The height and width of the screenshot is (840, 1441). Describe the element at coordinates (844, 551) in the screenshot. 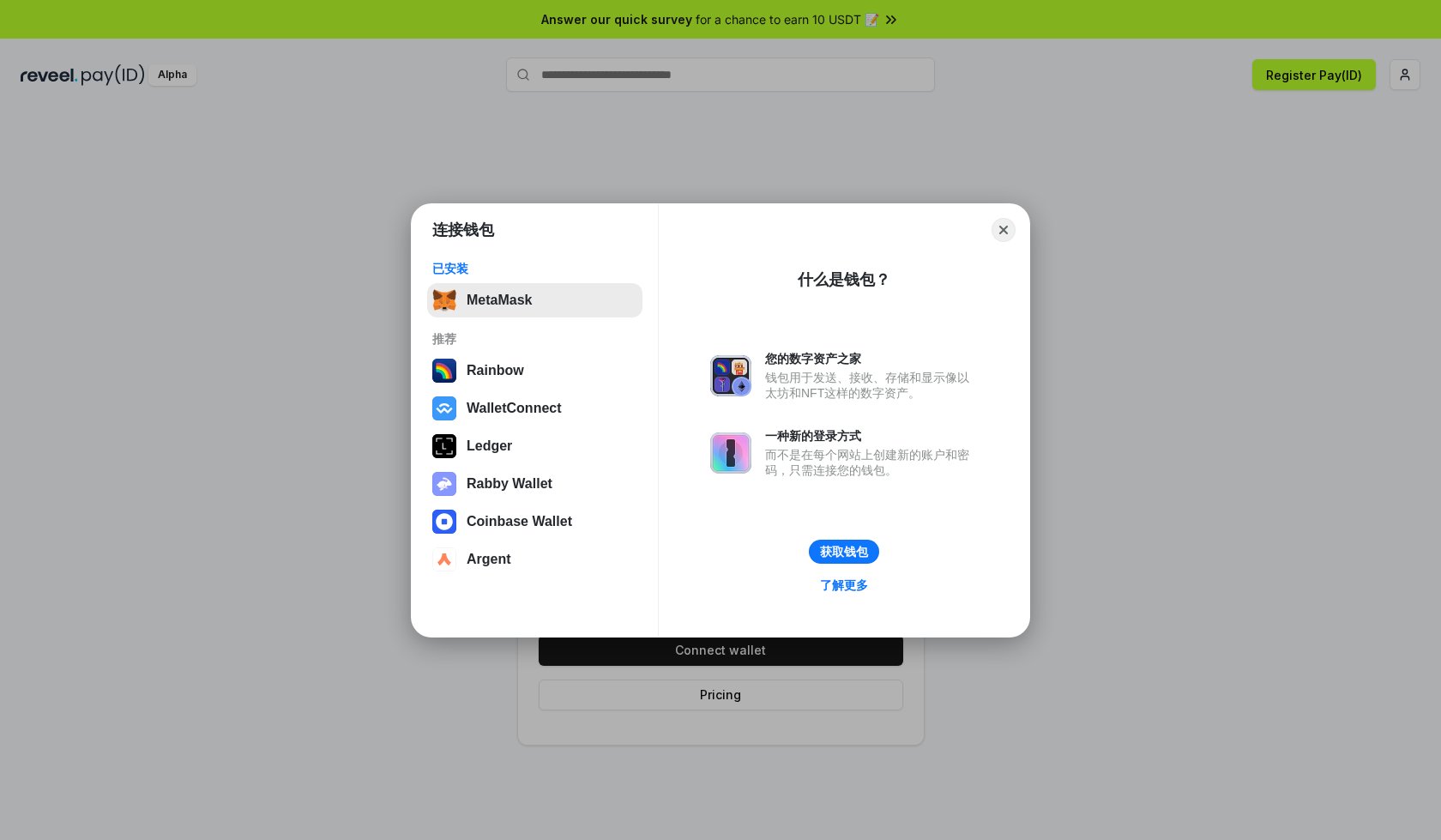

I see `div: 获取钱包` at that location.